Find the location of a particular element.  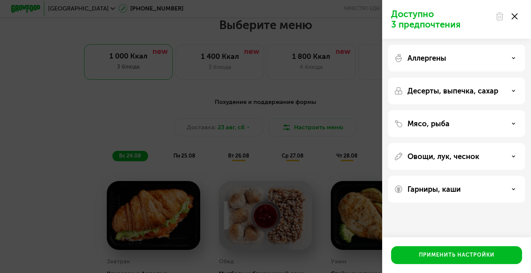

p: Овощи, лук, чеснок is located at coordinates (443, 156).